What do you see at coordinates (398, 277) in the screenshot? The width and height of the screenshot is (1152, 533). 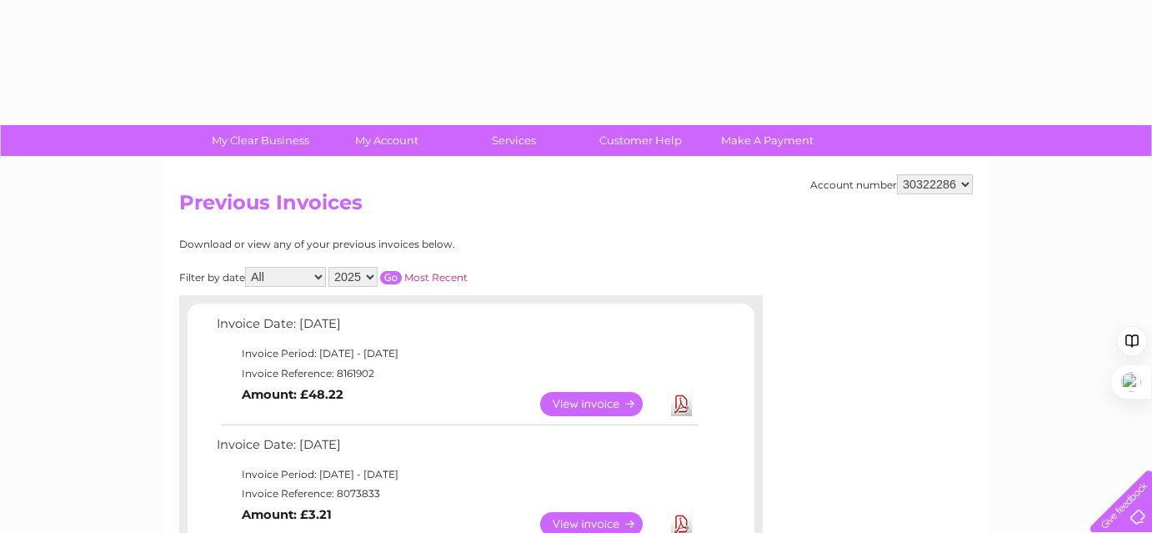 I see `div: Filter by date` at bounding box center [398, 277].